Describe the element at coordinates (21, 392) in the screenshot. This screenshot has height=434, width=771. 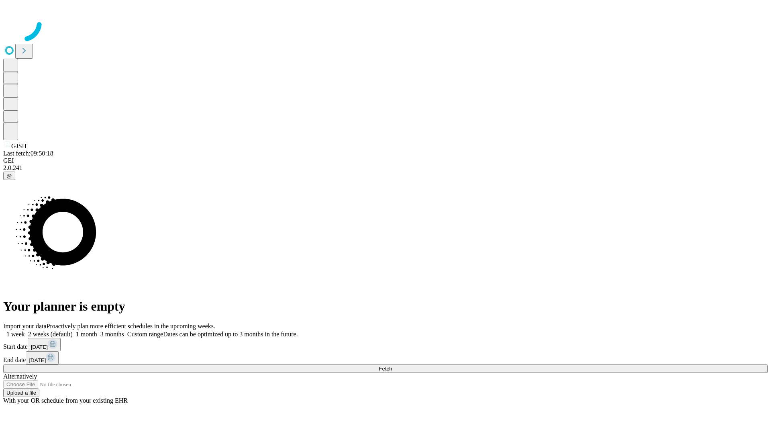
I see `button: Upload a file` at that location.